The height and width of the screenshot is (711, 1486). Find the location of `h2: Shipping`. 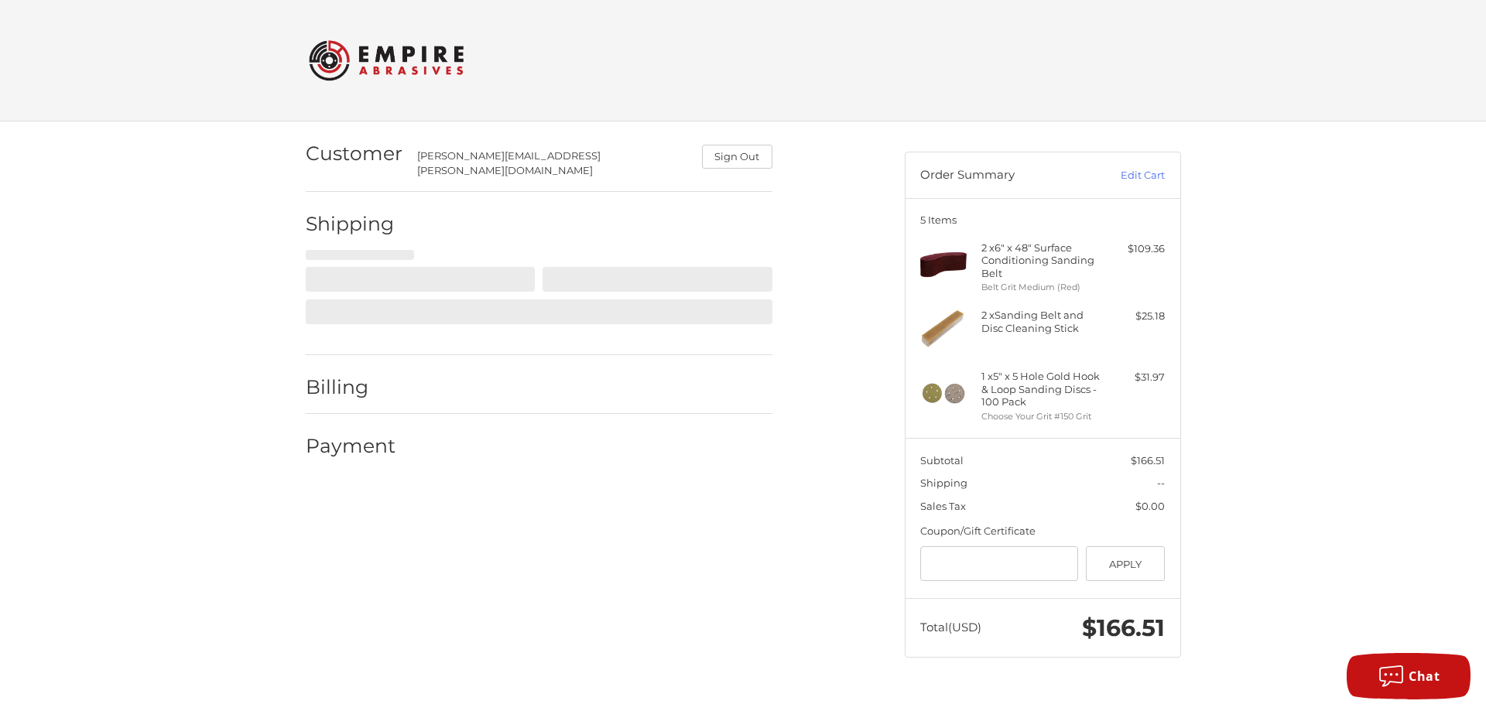

h2: Shipping is located at coordinates (351, 224).